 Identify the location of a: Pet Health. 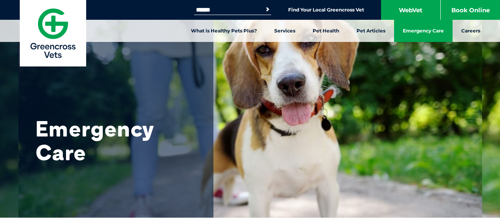
(326, 31).